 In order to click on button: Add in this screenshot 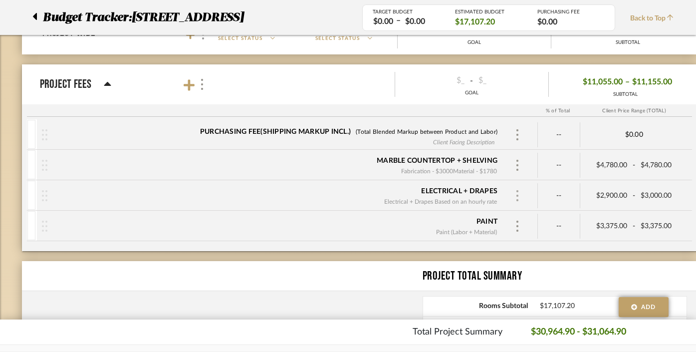, I will do `click(644, 307)`.